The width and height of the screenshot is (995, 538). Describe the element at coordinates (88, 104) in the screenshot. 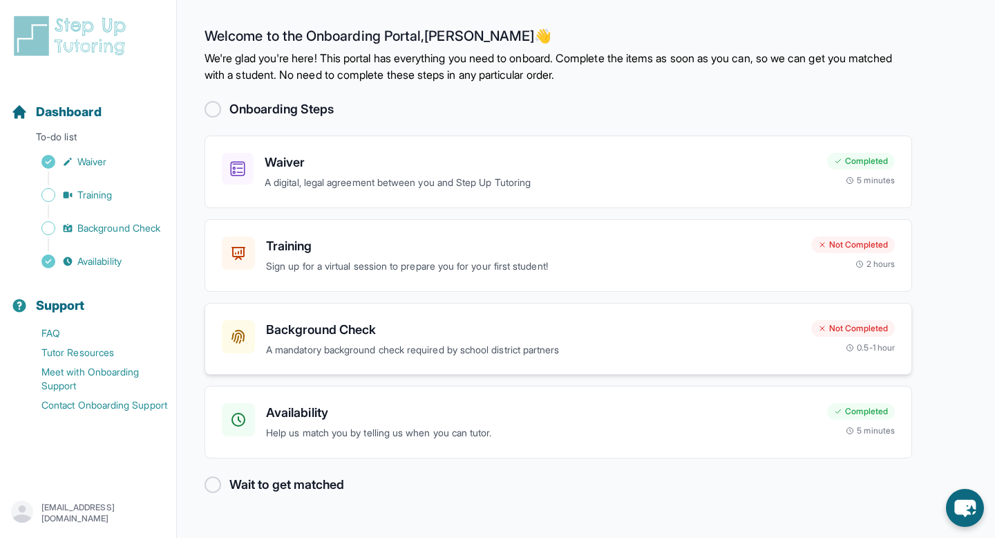

I see `button: Dashboard` at that location.